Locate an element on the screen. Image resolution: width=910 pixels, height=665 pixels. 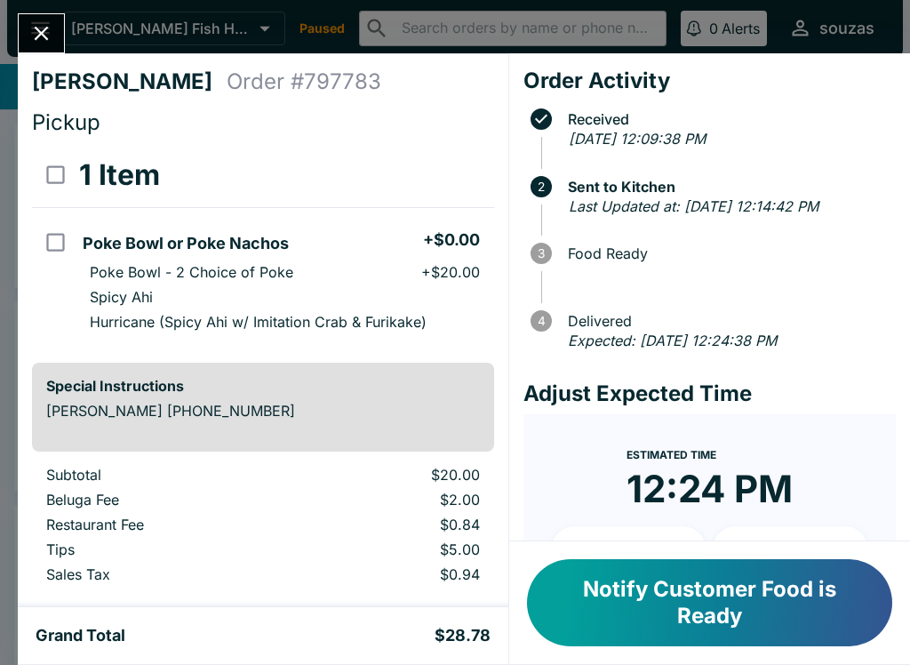
button: Notify Customer Food is Ready is located at coordinates (709, 603).